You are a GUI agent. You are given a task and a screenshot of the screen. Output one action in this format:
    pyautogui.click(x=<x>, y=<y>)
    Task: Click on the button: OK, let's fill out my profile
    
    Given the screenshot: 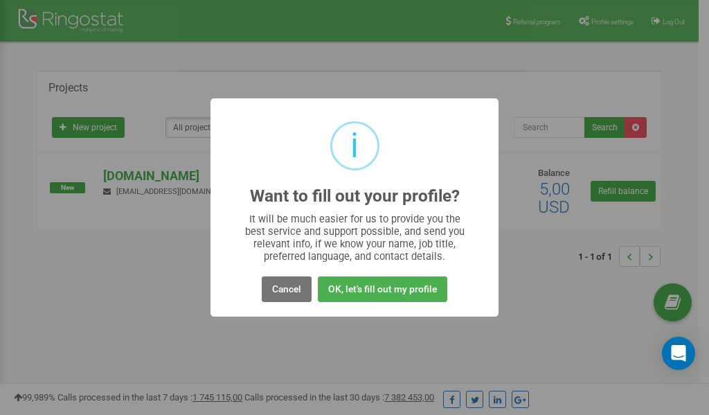 What is the action you would take?
    pyautogui.click(x=382, y=289)
    